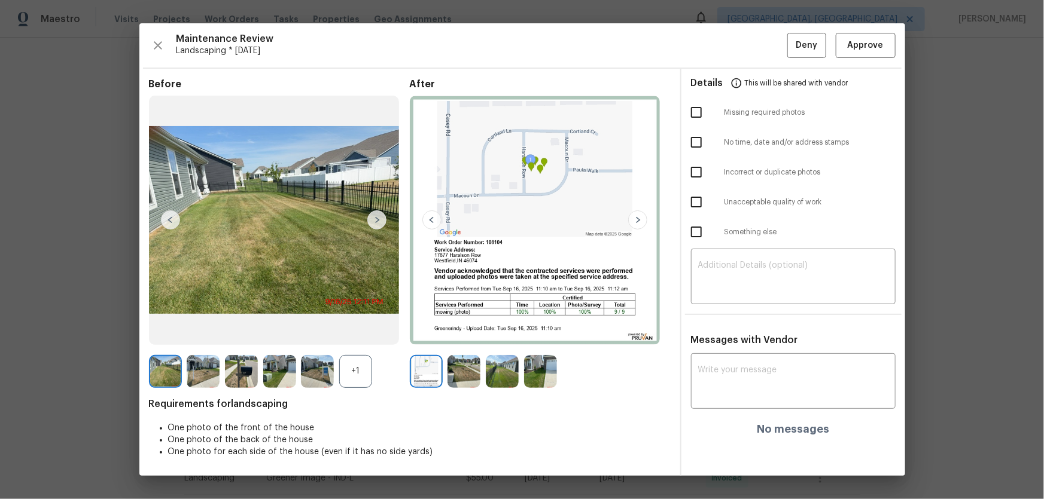 The image size is (1044, 499). What do you see at coordinates (419, 452) in the screenshot?
I see `li: One photo for each side of the house (even if it has no side yards)` at bounding box center [419, 452].